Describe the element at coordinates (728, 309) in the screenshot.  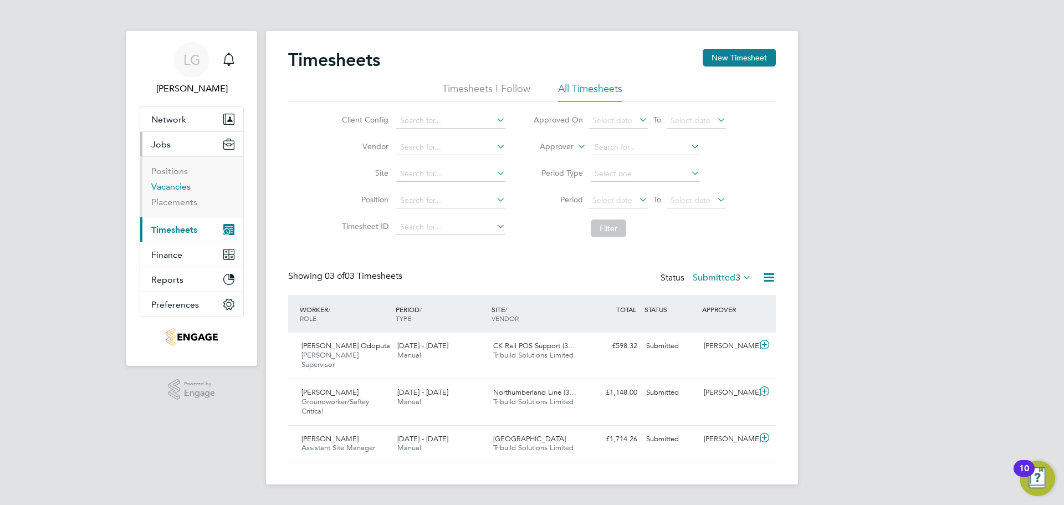
I see `div: APPROVER` at that location.